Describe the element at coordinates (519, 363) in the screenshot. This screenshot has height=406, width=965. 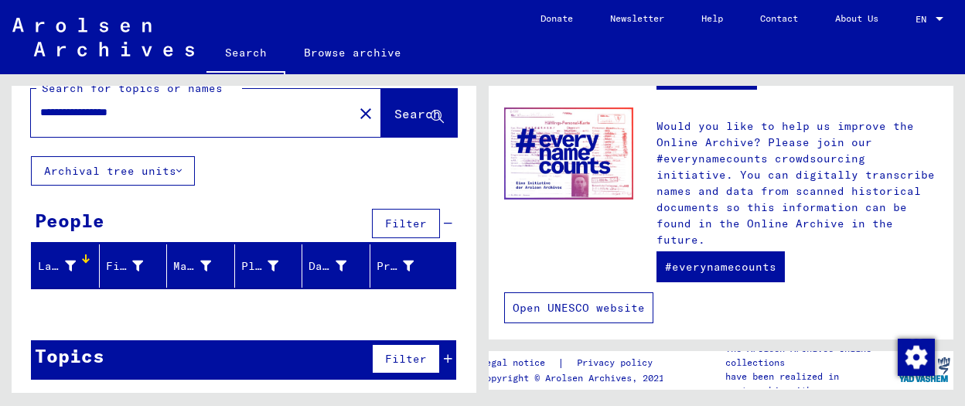
I see `a: Legal notice` at that location.